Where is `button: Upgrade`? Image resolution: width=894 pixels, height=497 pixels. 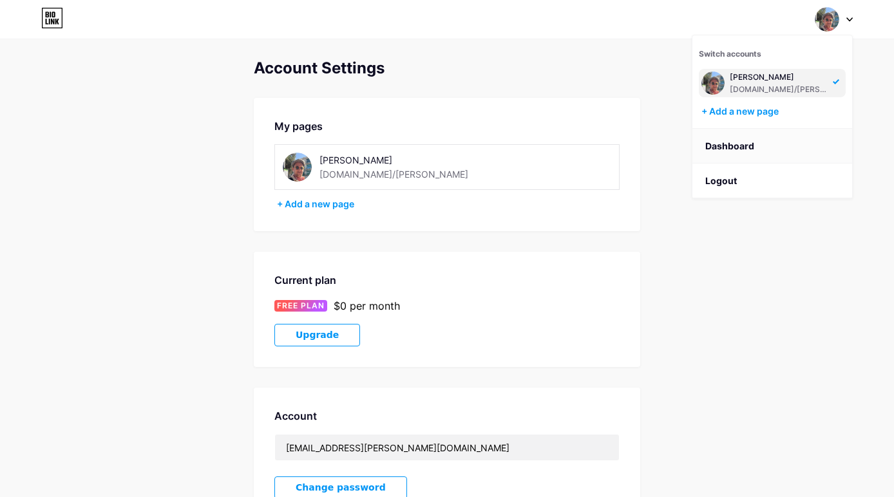
button: Upgrade is located at coordinates (317, 335).